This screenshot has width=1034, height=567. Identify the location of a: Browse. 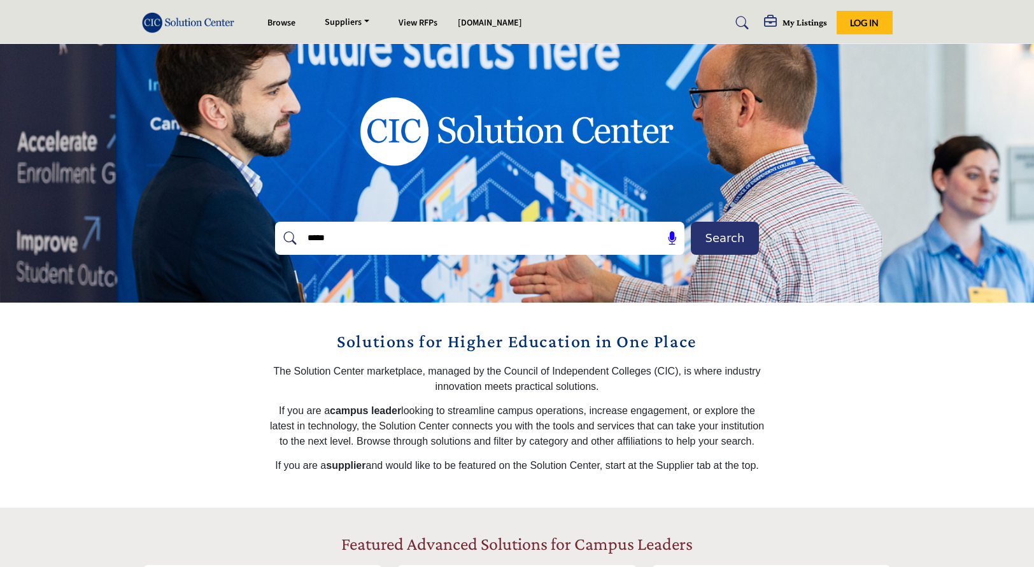
(281, 23).